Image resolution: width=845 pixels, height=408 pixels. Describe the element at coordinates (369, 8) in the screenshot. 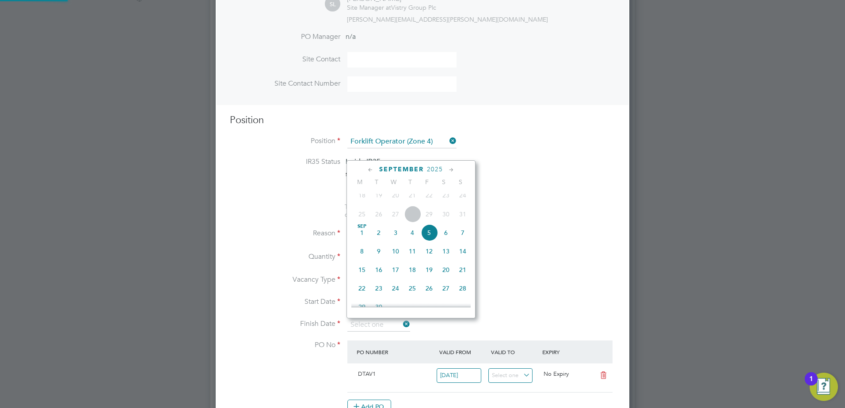

I see `span: Site Manager at` at that location.